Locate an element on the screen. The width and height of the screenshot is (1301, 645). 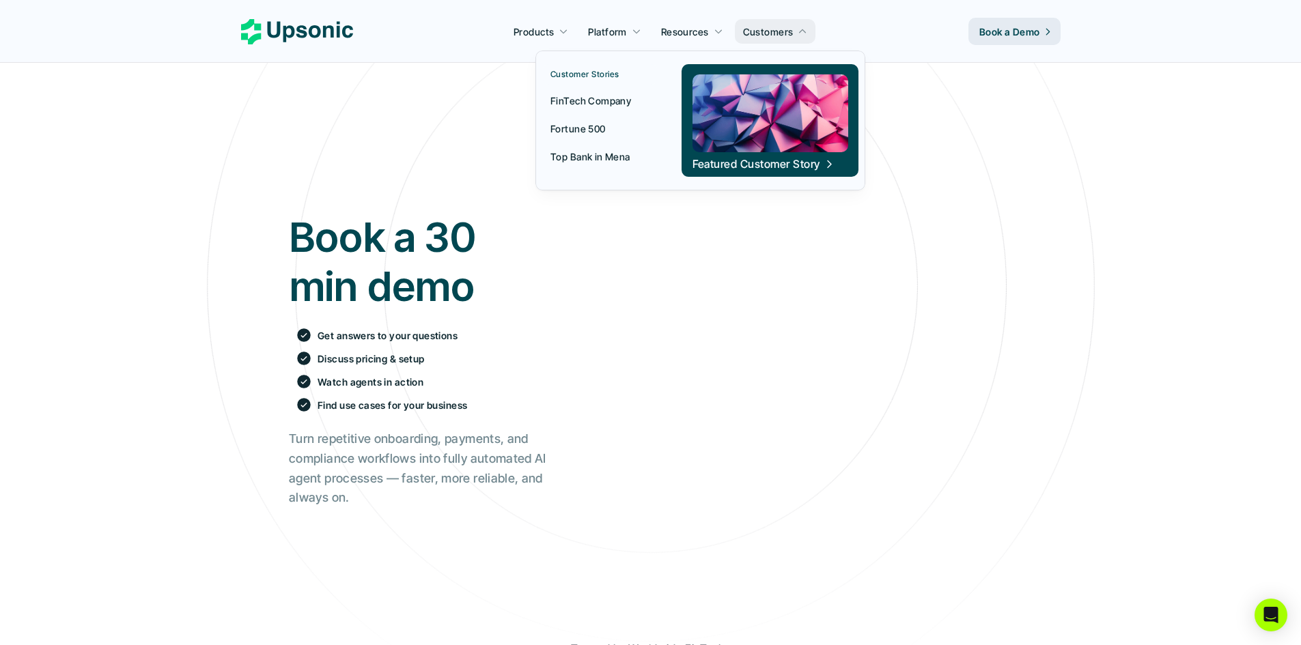
h2: Turn repetitive onboarding, payments, and compliance workflows into fully automated AI agent proc... is located at coordinates (417, 468).